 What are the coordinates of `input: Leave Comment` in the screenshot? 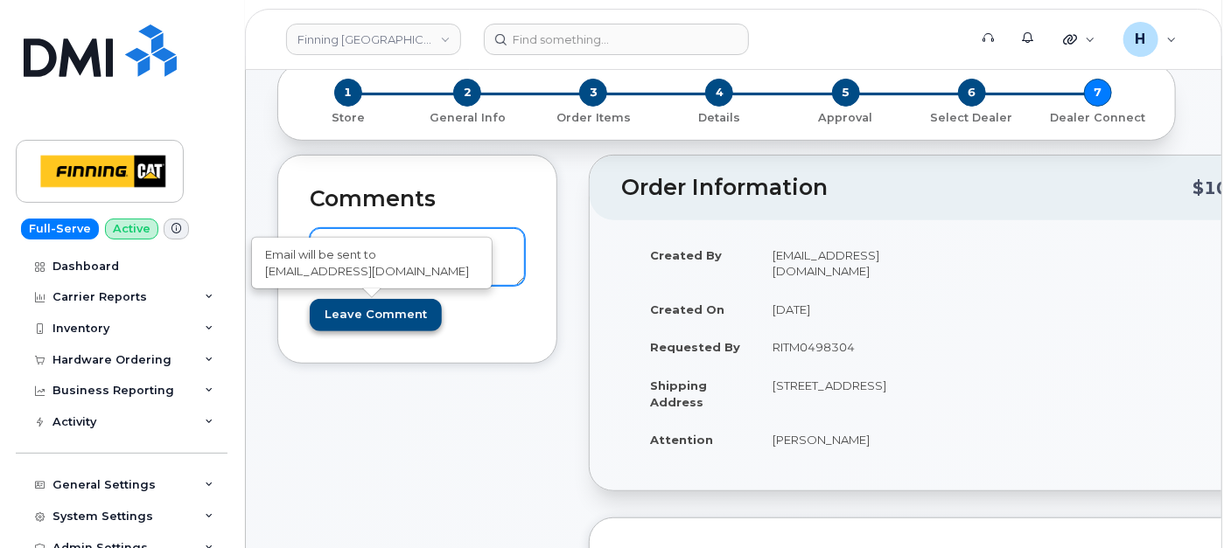 It's located at (375, 315).